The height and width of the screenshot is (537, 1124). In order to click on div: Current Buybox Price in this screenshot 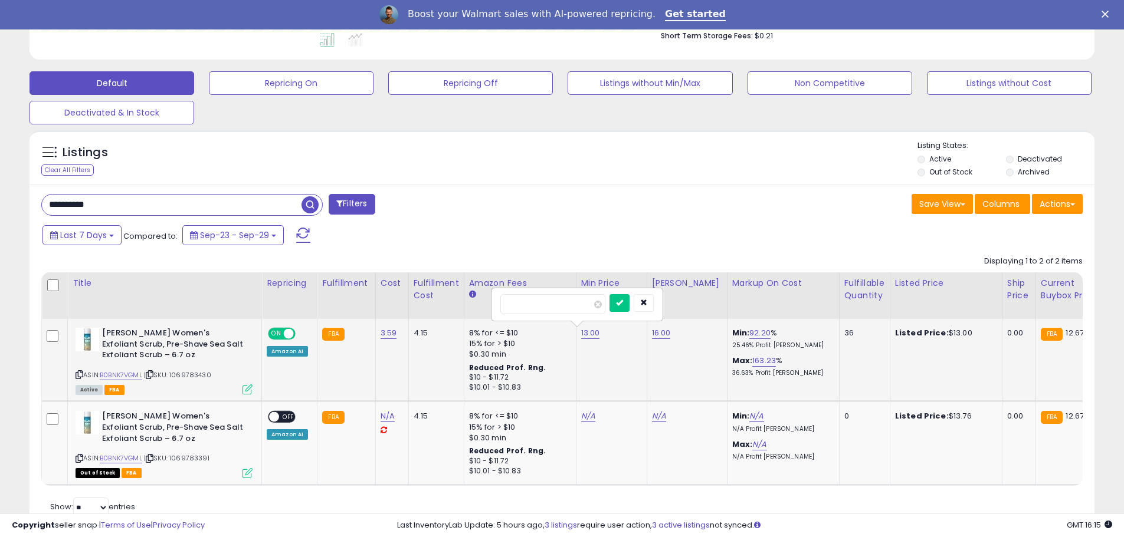, I will do `click(1071, 290)`.